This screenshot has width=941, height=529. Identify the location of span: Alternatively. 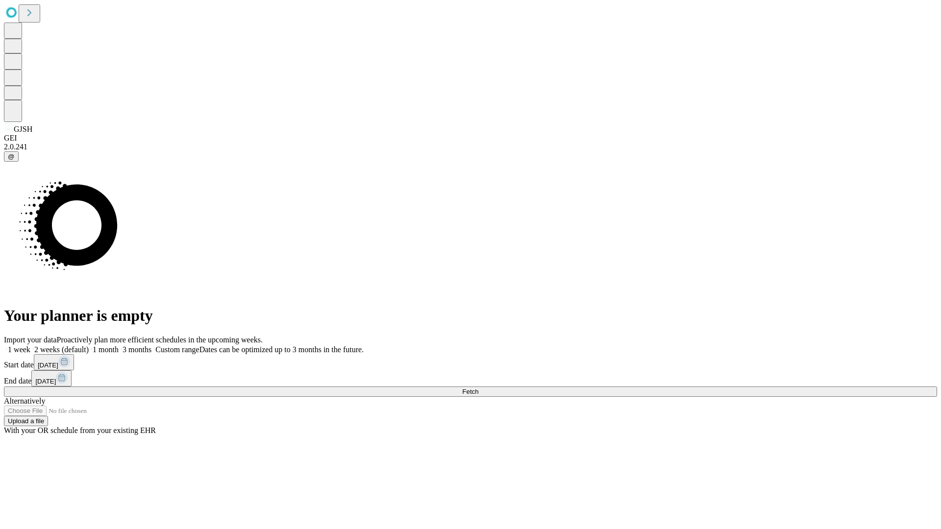
(25, 401).